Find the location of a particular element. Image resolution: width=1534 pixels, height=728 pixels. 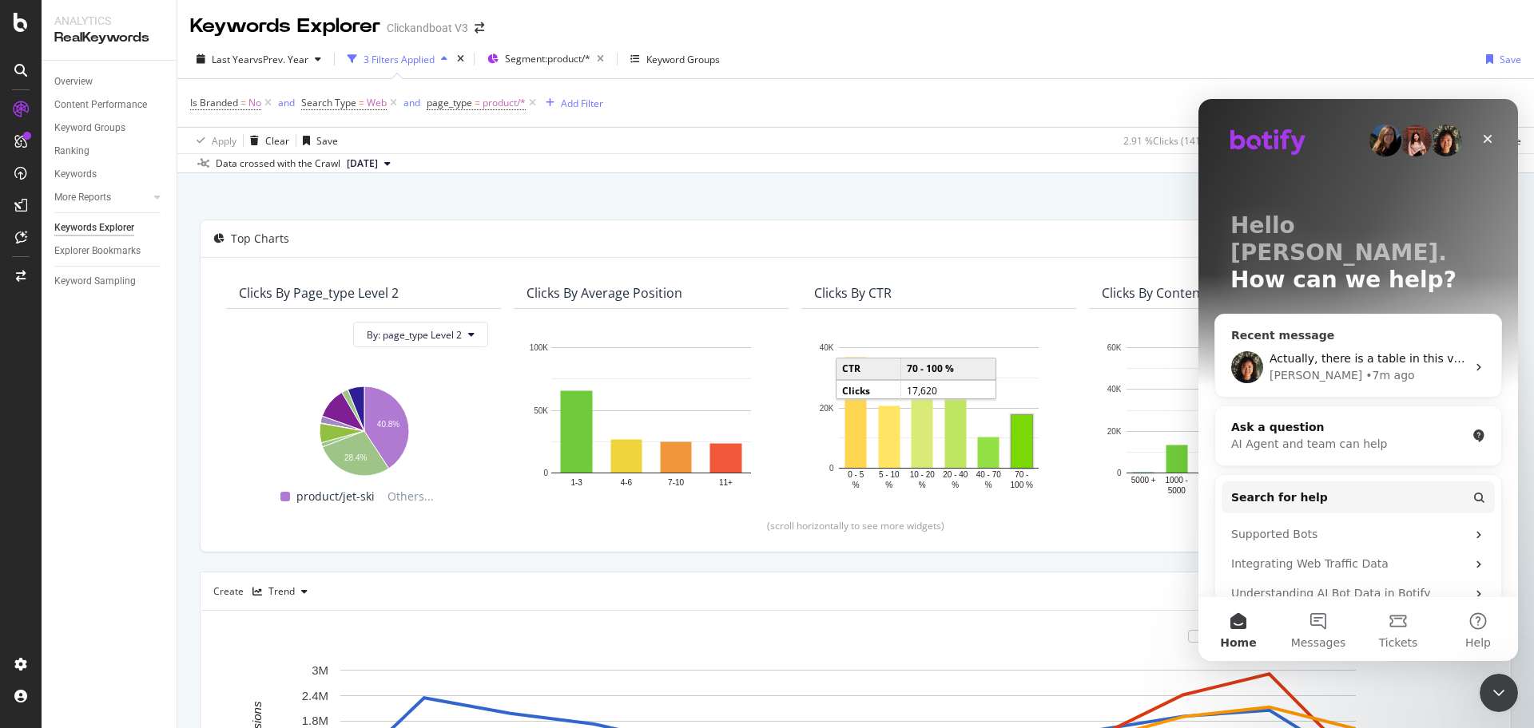

text: 100K is located at coordinates (539, 347).